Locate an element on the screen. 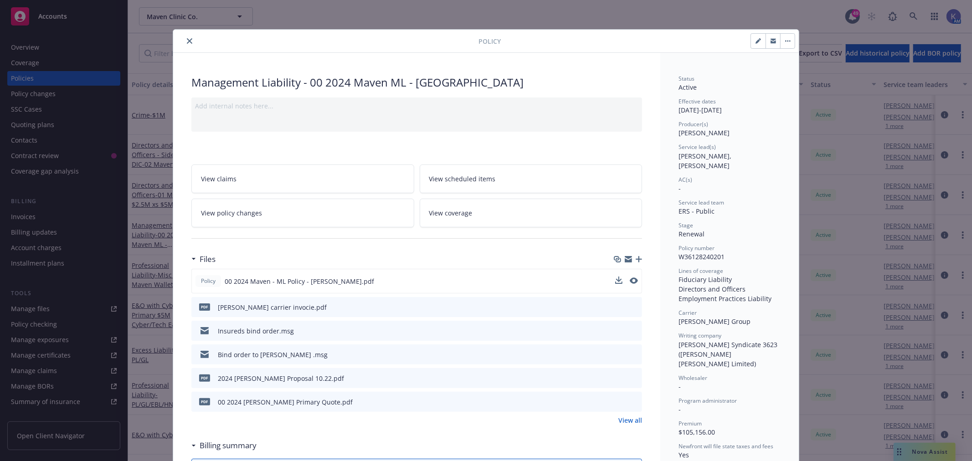 The height and width of the screenshot is (461, 972). span: Carrier is located at coordinates (688, 313).